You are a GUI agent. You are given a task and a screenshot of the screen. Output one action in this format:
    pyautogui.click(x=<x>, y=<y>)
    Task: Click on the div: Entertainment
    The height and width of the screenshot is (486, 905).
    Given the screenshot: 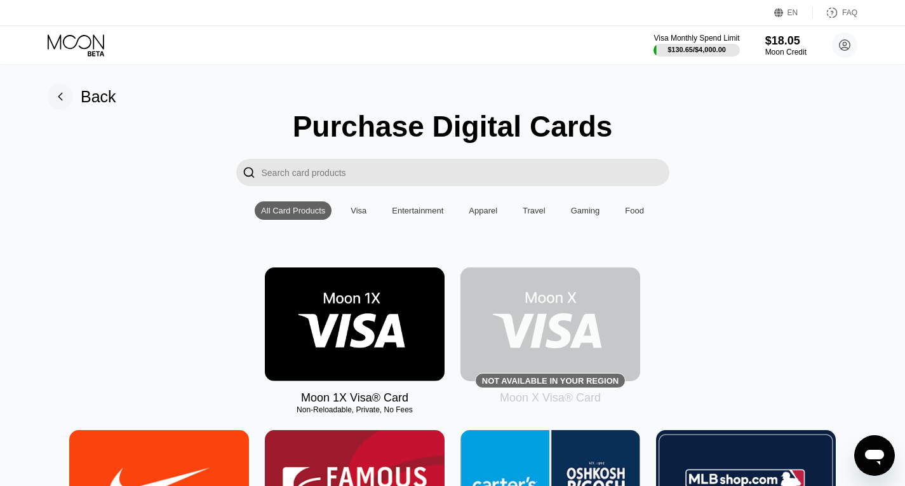 What is the action you would take?
    pyautogui.click(x=417, y=210)
    